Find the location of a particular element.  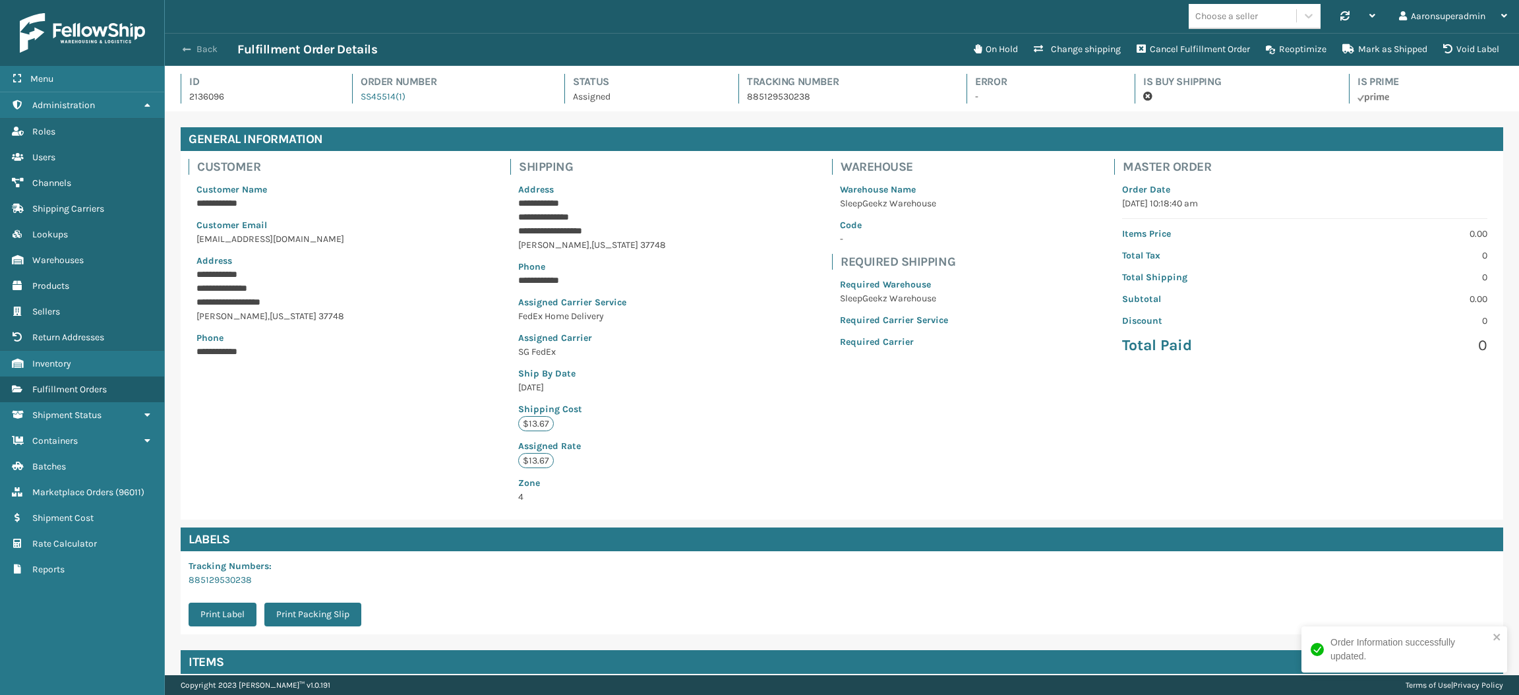

button: Cancel Fulfillment Order is located at coordinates (1193, 49).